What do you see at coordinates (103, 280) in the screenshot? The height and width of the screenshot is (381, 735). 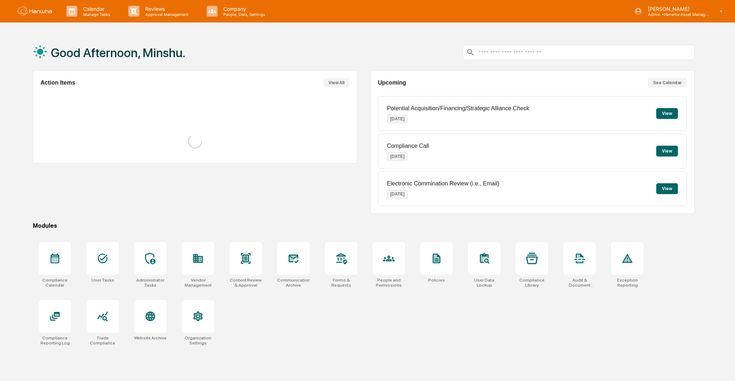 I see `div: User Tasks` at bounding box center [103, 280].